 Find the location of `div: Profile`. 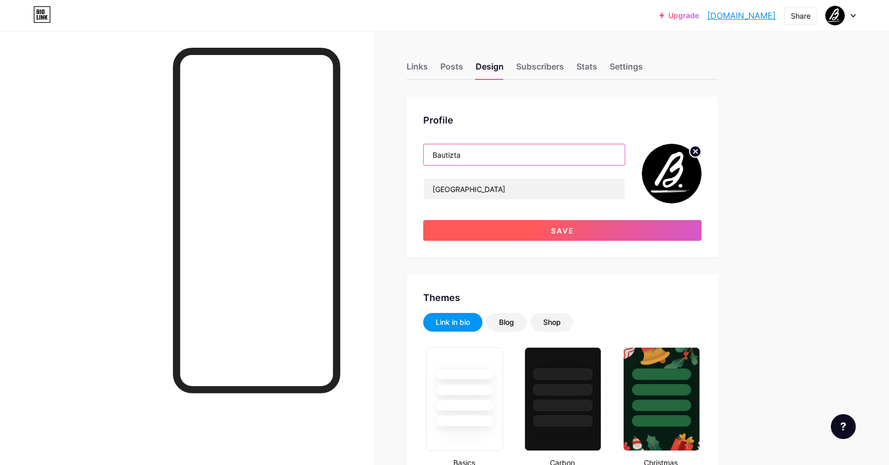

div: Profile is located at coordinates (563, 120).